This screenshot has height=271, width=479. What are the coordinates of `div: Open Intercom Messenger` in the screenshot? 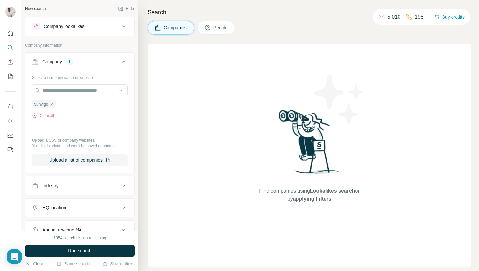 It's located at (14, 256).